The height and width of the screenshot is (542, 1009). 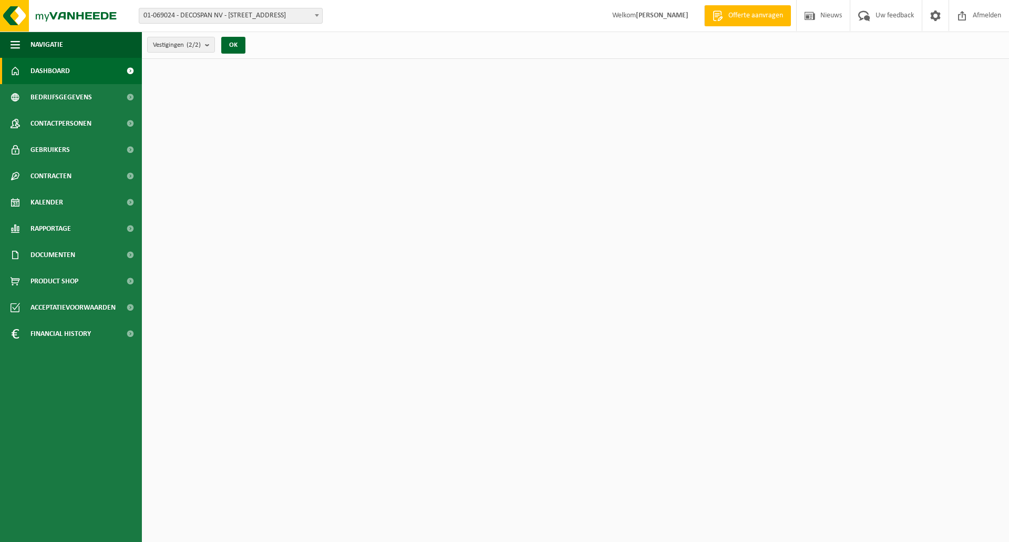 What do you see at coordinates (181, 45) in the screenshot?
I see `button: Vestigingen(2/2)` at bounding box center [181, 45].